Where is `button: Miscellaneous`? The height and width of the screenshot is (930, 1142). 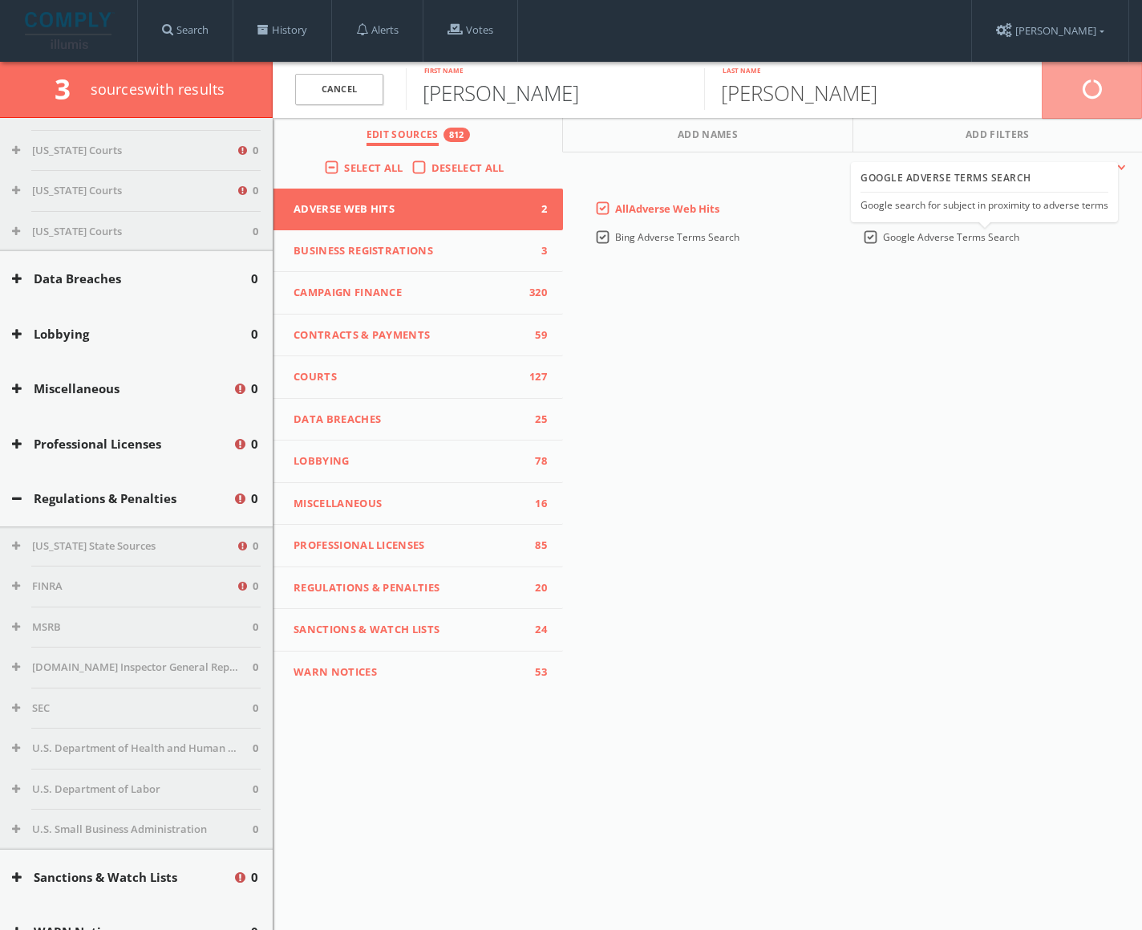 button: Miscellaneous is located at coordinates (122, 388).